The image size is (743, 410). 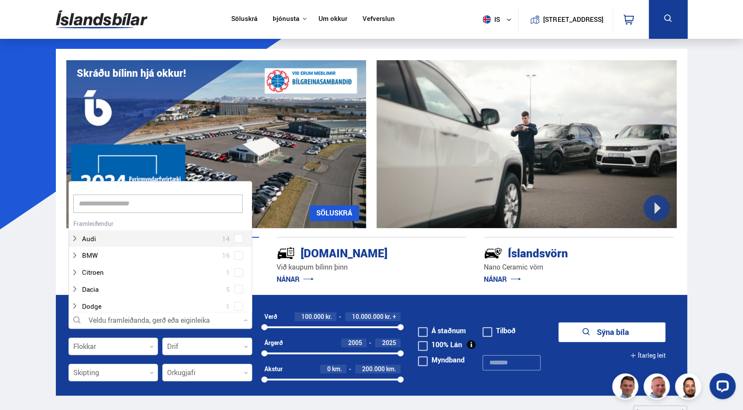 What do you see at coordinates (564, 252) in the screenshot?
I see `div: Íslandsvörn` at bounding box center [564, 252].